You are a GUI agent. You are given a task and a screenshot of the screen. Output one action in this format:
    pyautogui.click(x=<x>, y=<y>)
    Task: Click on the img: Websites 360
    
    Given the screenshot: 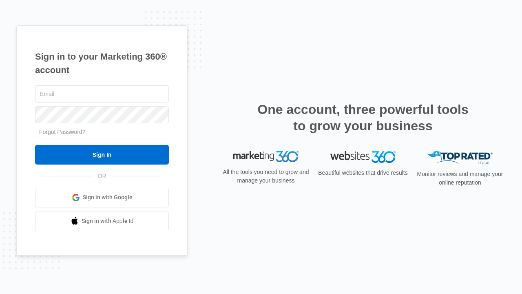 What is the action you would take?
    pyautogui.click(x=363, y=157)
    